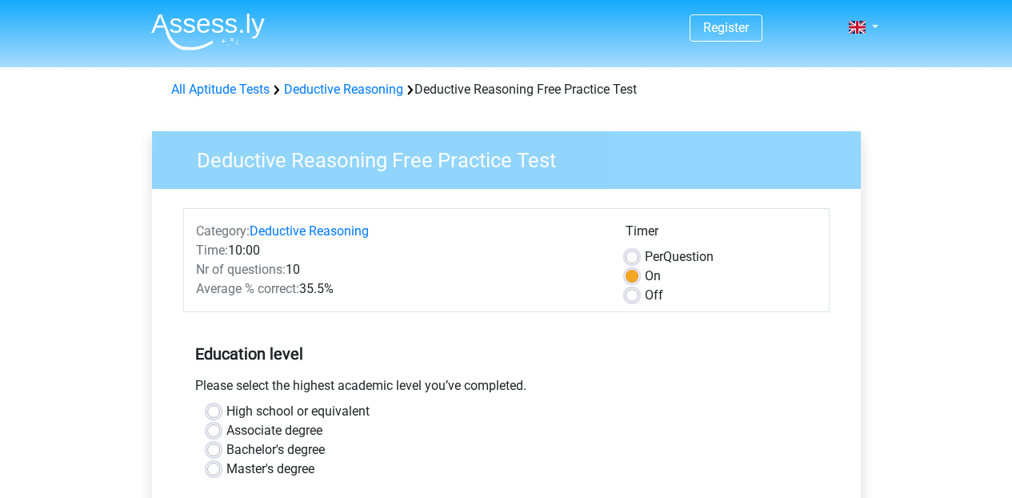  I want to click on div: 10, so click(398, 270).